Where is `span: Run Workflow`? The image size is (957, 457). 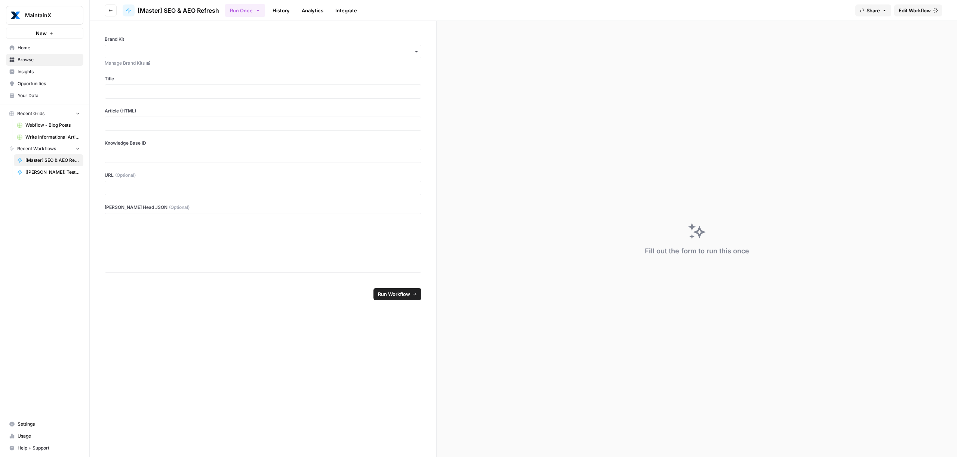
span: Run Workflow is located at coordinates (394, 294).